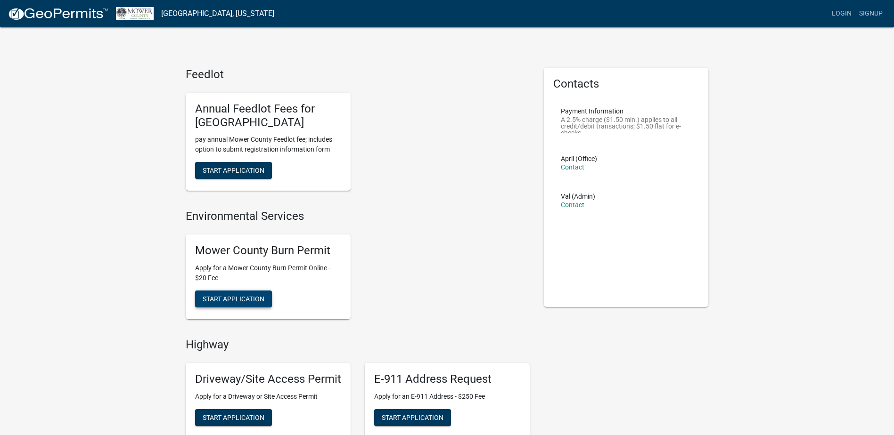 This screenshot has width=894, height=435. Describe the element at coordinates (626, 84) in the screenshot. I see `h5: Contacts` at that location.